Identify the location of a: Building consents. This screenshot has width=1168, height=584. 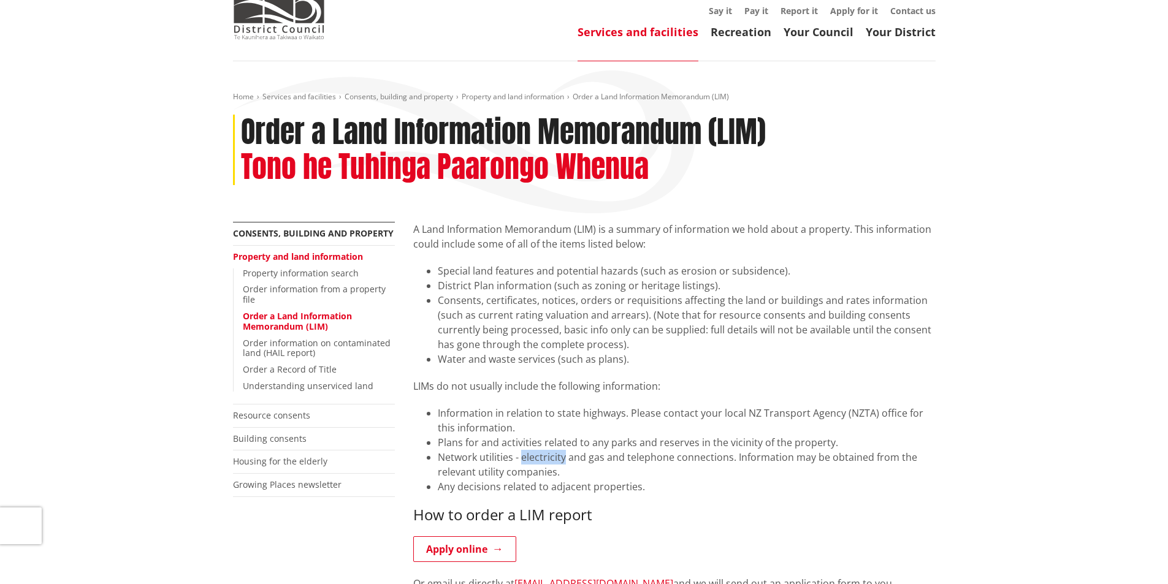
(270, 438).